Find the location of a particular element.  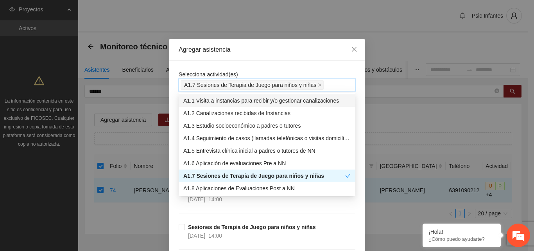

div: ¡Hola! is located at coordinates (462, 232).